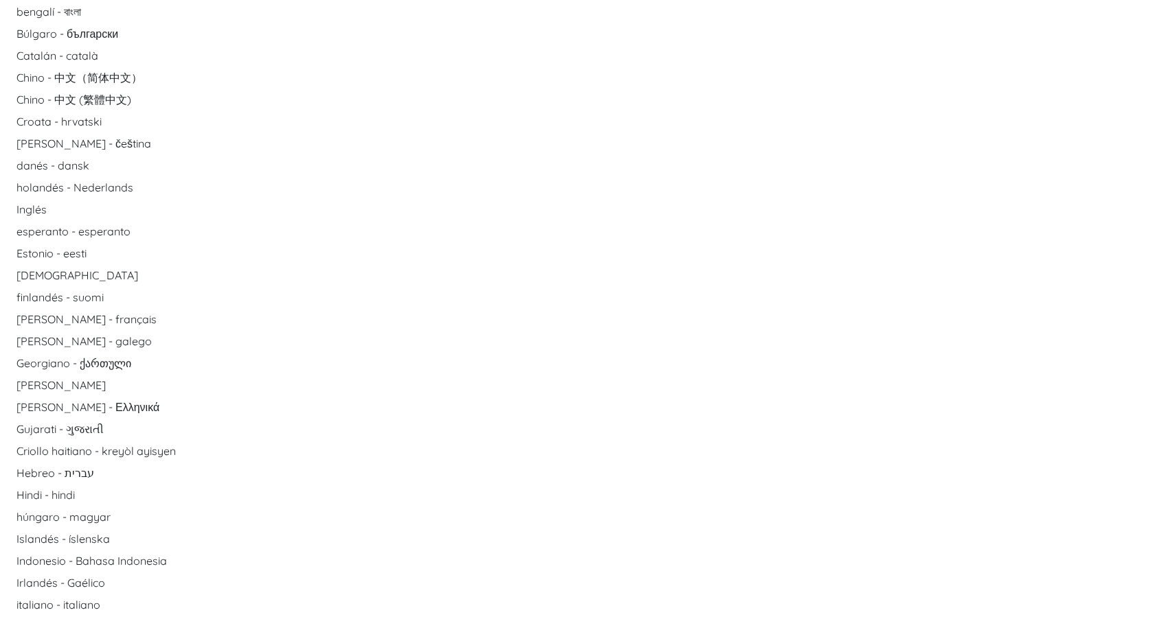 The image size is (1150, 617). Describe the element at coordinates (73, 231) in the screenshot. I see `font: esperanto - esperanto` at that location.